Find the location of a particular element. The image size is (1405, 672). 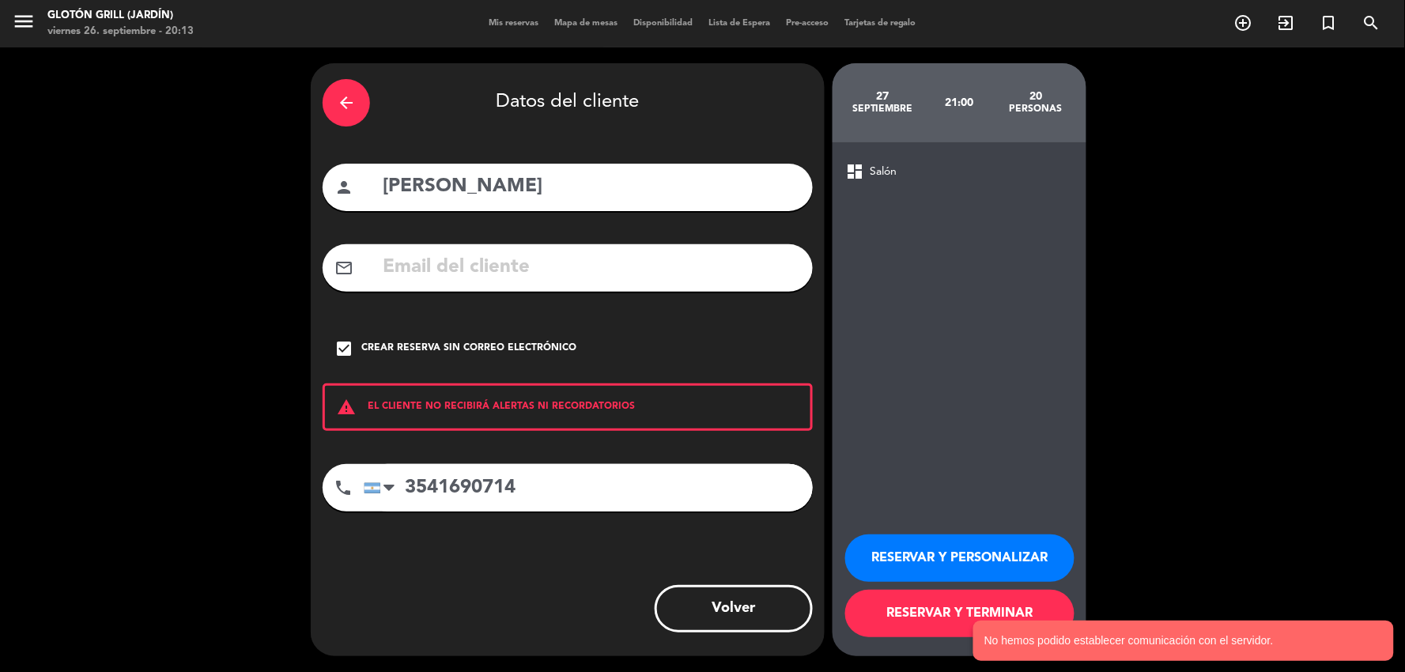

input: Email del cliente is located at coordinates (591, 267).